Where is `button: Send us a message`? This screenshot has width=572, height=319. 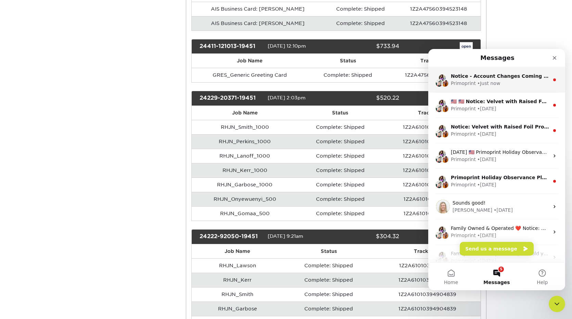
button: Send us a message is located at coordinates (68, 199).